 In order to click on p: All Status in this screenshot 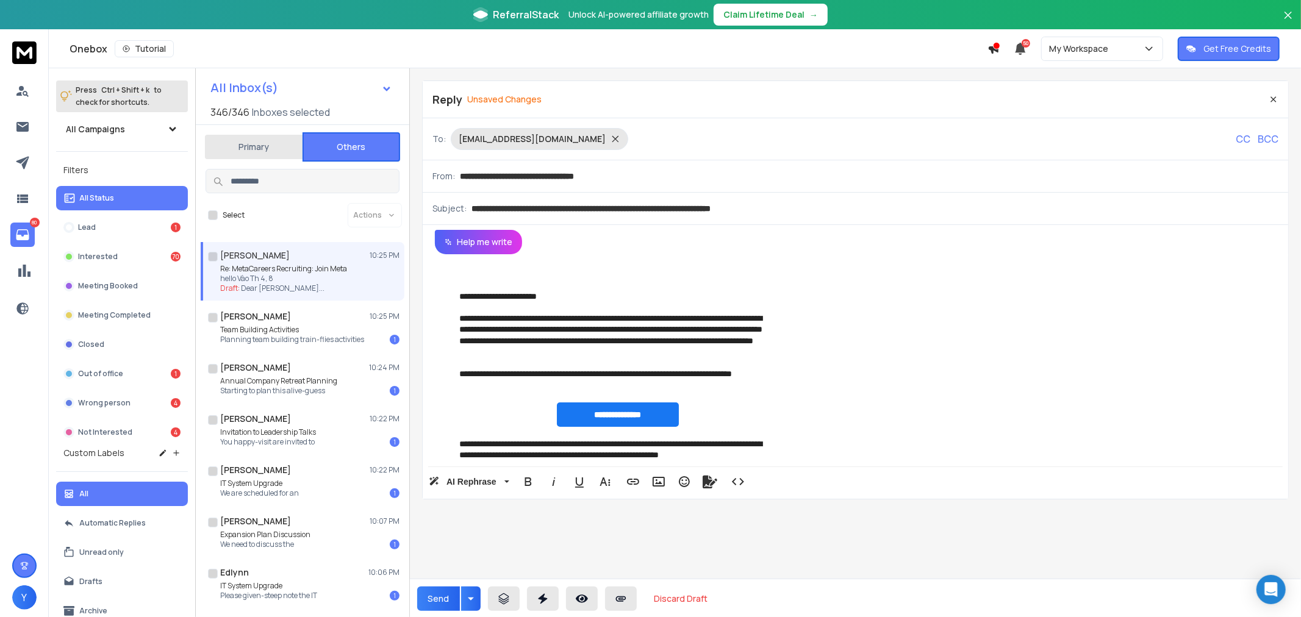, I will do `click(96, 198)`.